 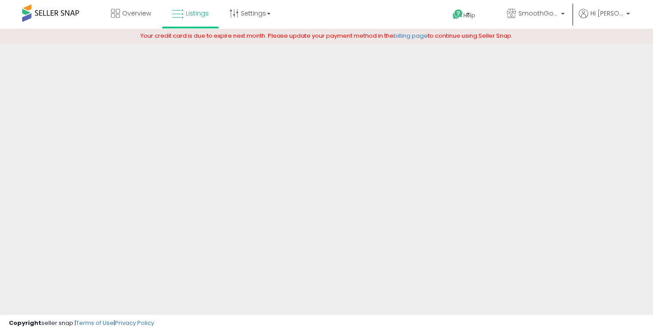 What do you see at coordinates (81, 323) in the screenshot?
I see `div: seller snap | |` at bounding box center [81, 323].